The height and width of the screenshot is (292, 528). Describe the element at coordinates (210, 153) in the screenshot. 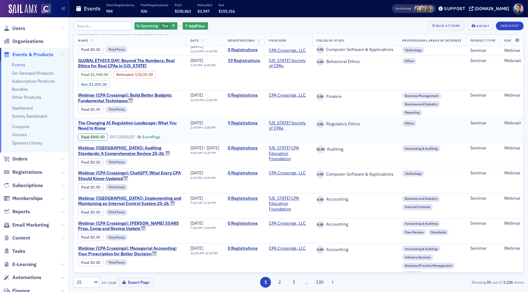

I see `time: 4:30 PM` at that location.